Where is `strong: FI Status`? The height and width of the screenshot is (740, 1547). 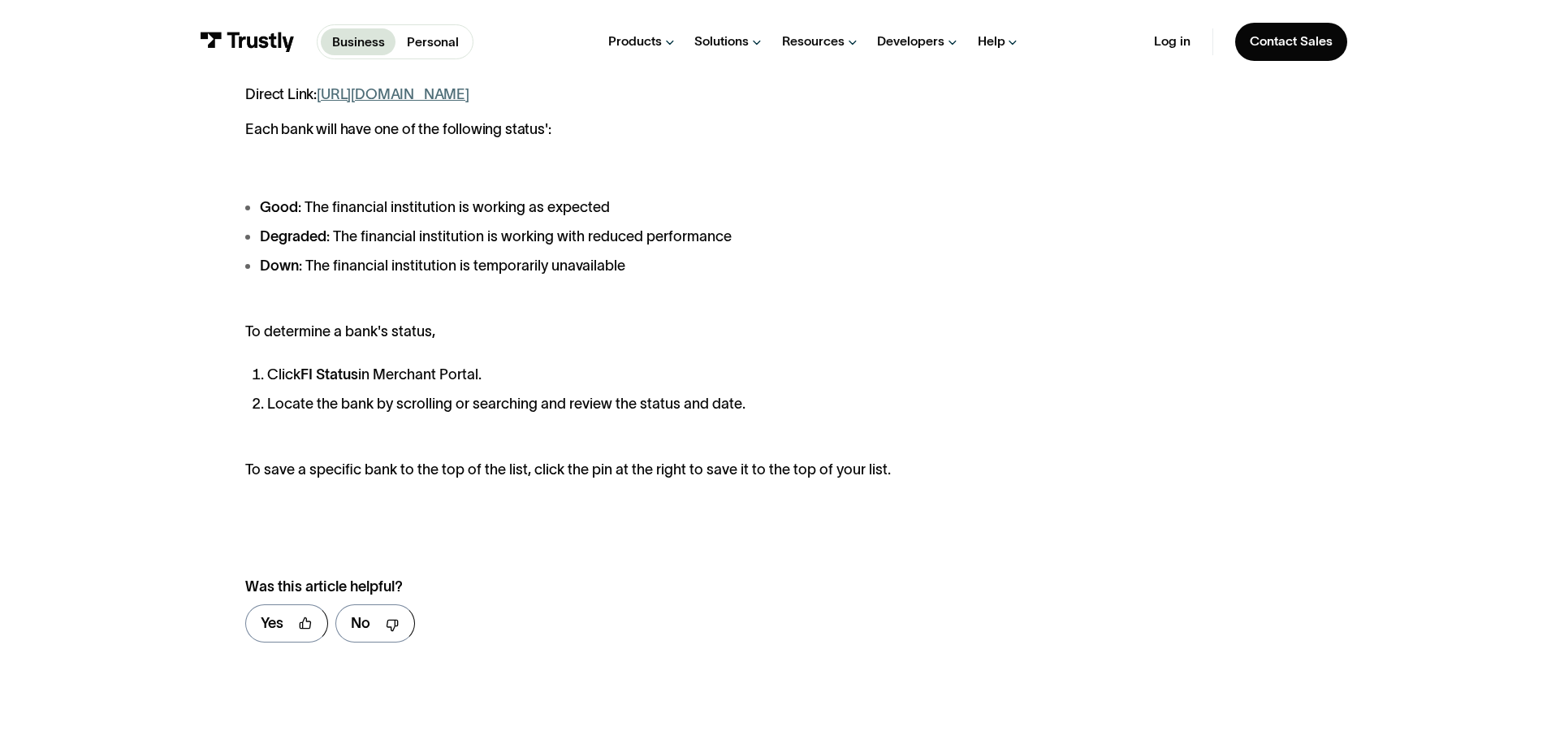 strong: FI Status is located at coordinates (329, 374).